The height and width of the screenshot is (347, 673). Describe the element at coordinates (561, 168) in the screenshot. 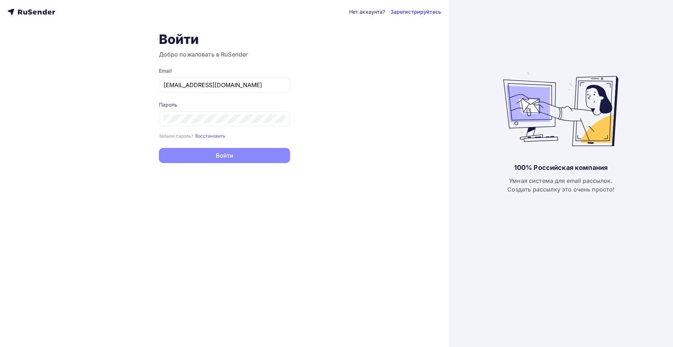

I see `div: 100% Российская компания` at that location.